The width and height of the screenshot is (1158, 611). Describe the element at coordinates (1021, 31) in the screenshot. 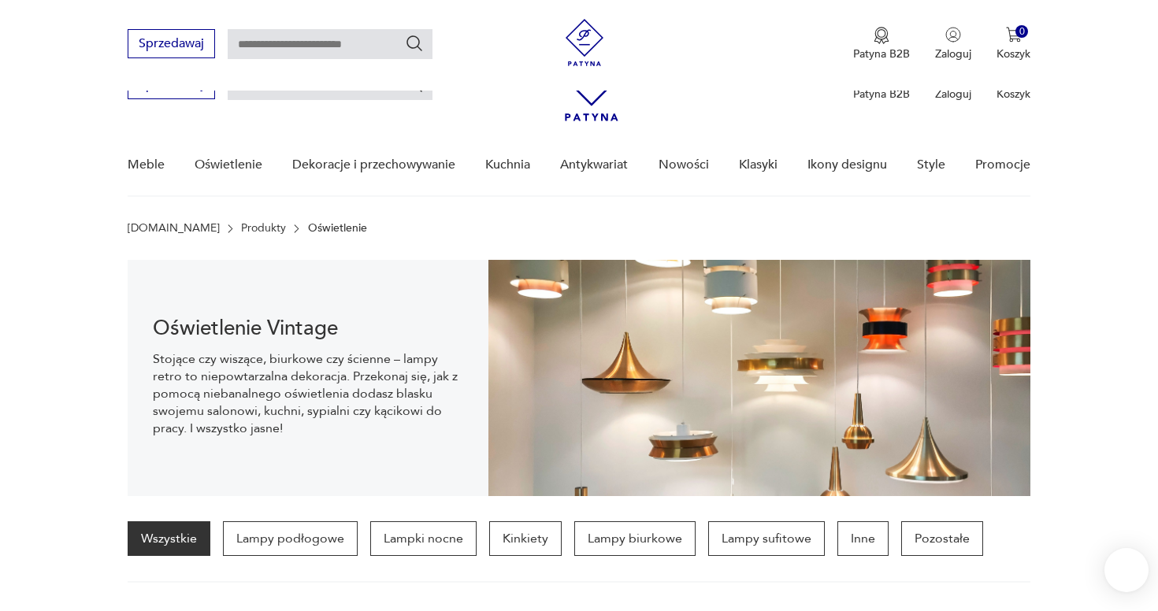

I see `div: 0` at that location.